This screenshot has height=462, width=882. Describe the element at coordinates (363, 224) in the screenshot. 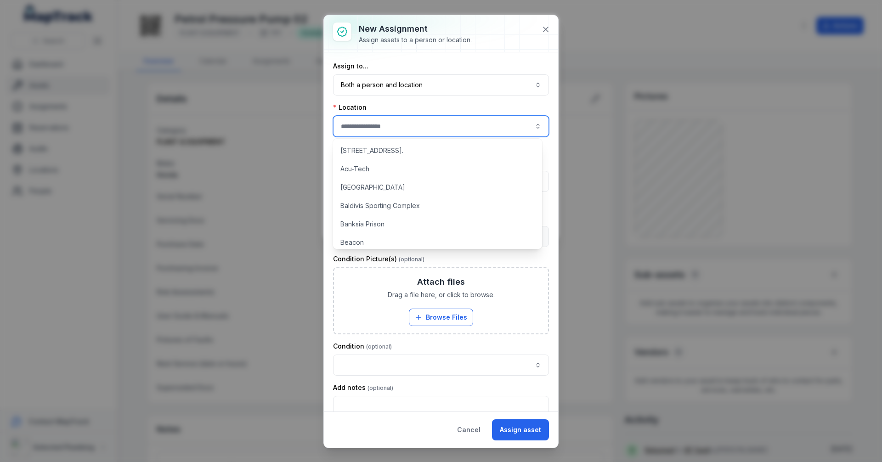

I see `span: Banksia Prison` at that location.